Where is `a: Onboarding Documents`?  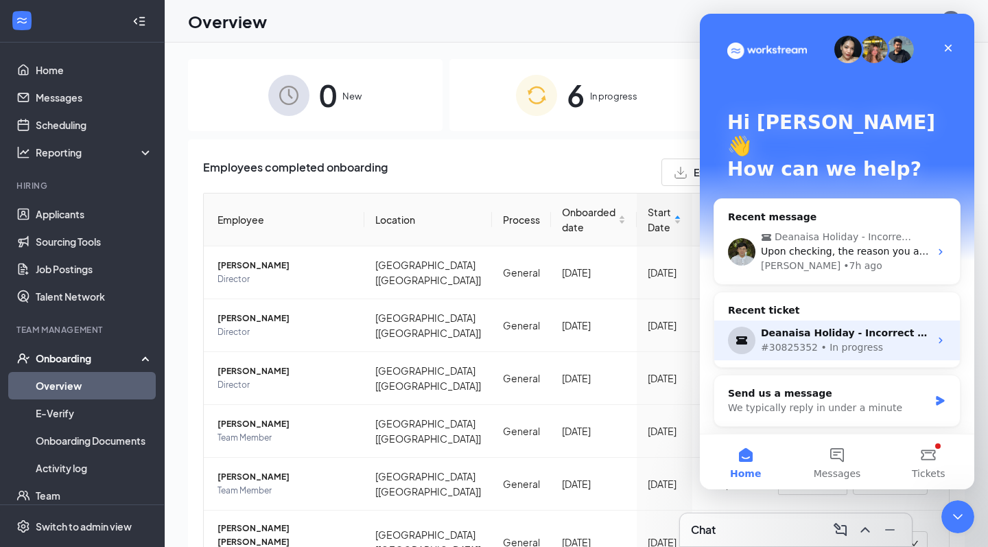 a: Onboarding Documents is located at coordinates (94, 440).